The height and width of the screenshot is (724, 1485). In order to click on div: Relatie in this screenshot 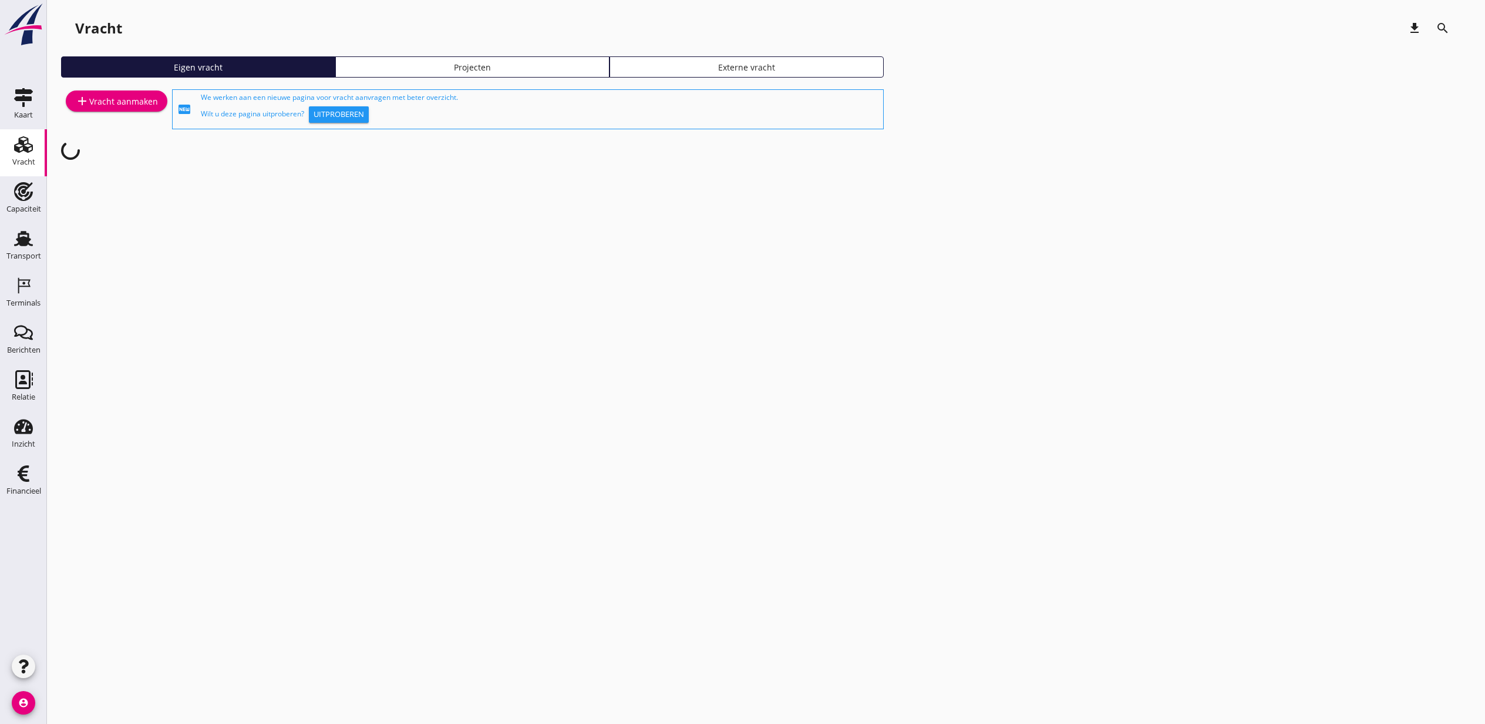, I will do `click(23, 396)`.